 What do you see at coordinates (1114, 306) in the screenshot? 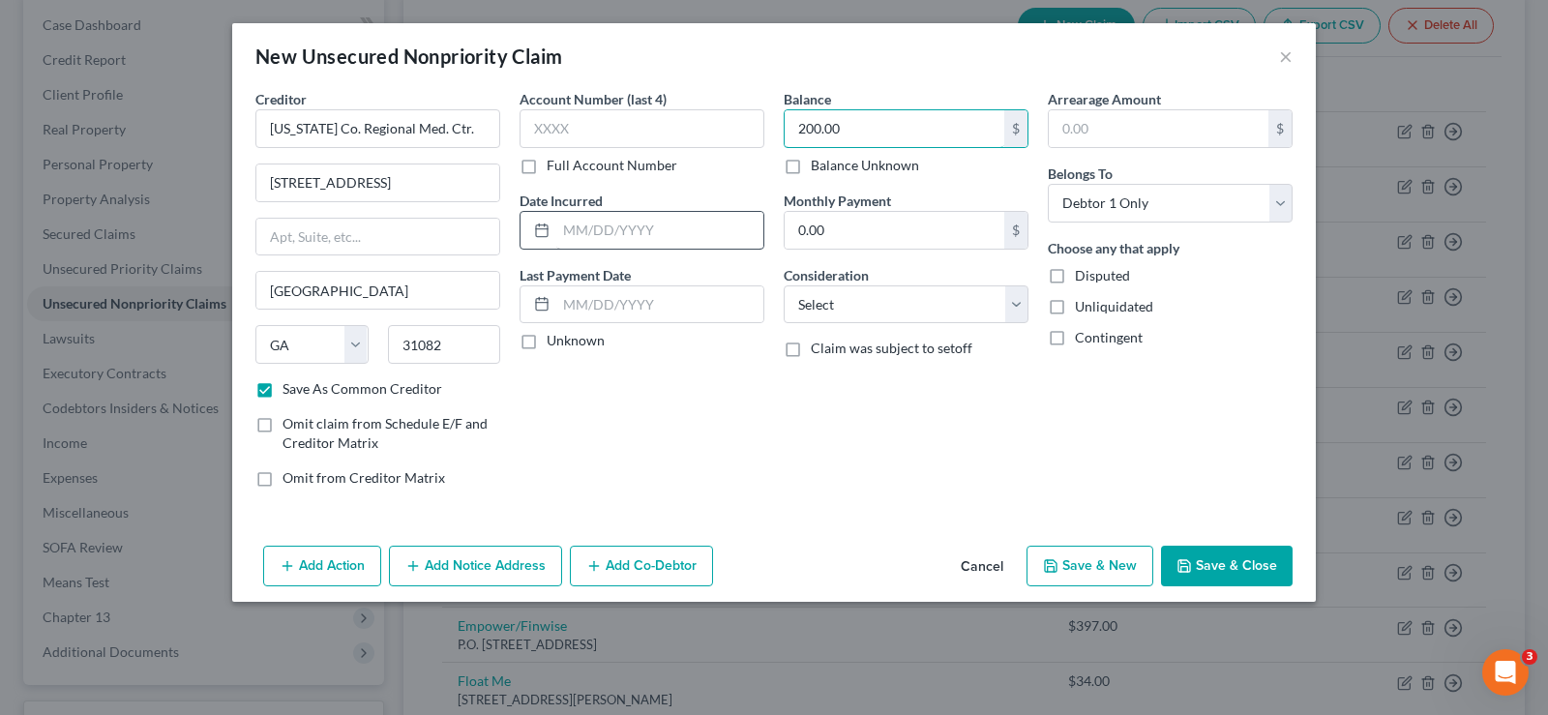
I see `span: Unliquidated` at bounding box center [1114, 306].